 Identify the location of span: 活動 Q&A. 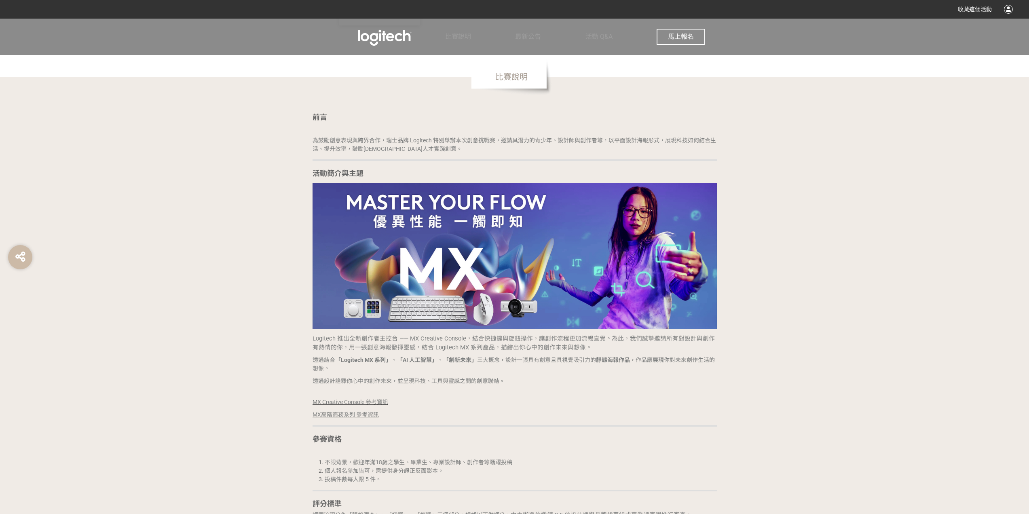
(599, 36).